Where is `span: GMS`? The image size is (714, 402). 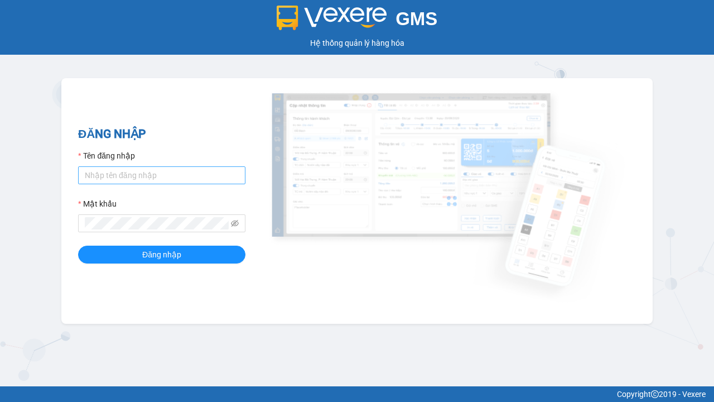 span: GMS is located at coordinates (416, 18).